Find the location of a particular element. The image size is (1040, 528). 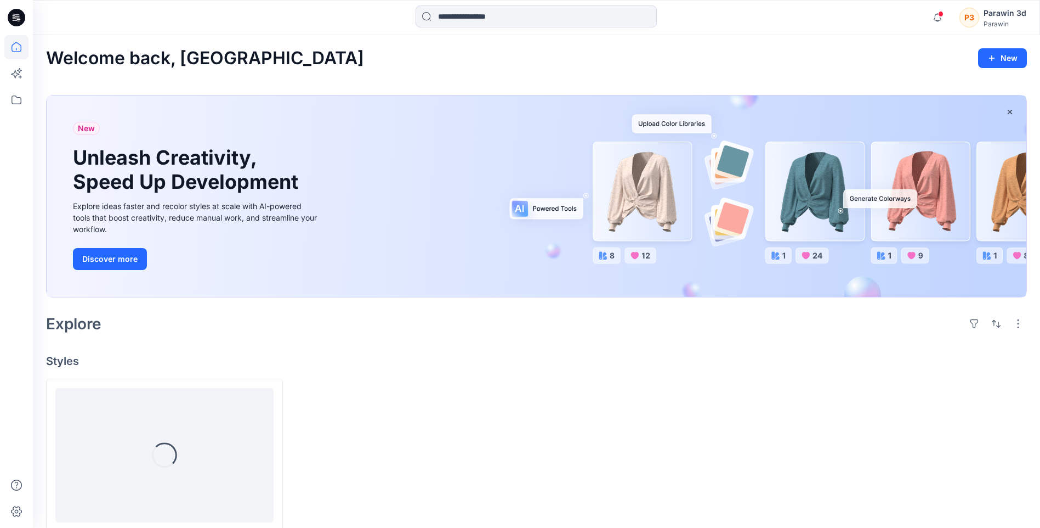

h1: Unleash Creativity, Speed Up Development is located at coordinates (188, 169).